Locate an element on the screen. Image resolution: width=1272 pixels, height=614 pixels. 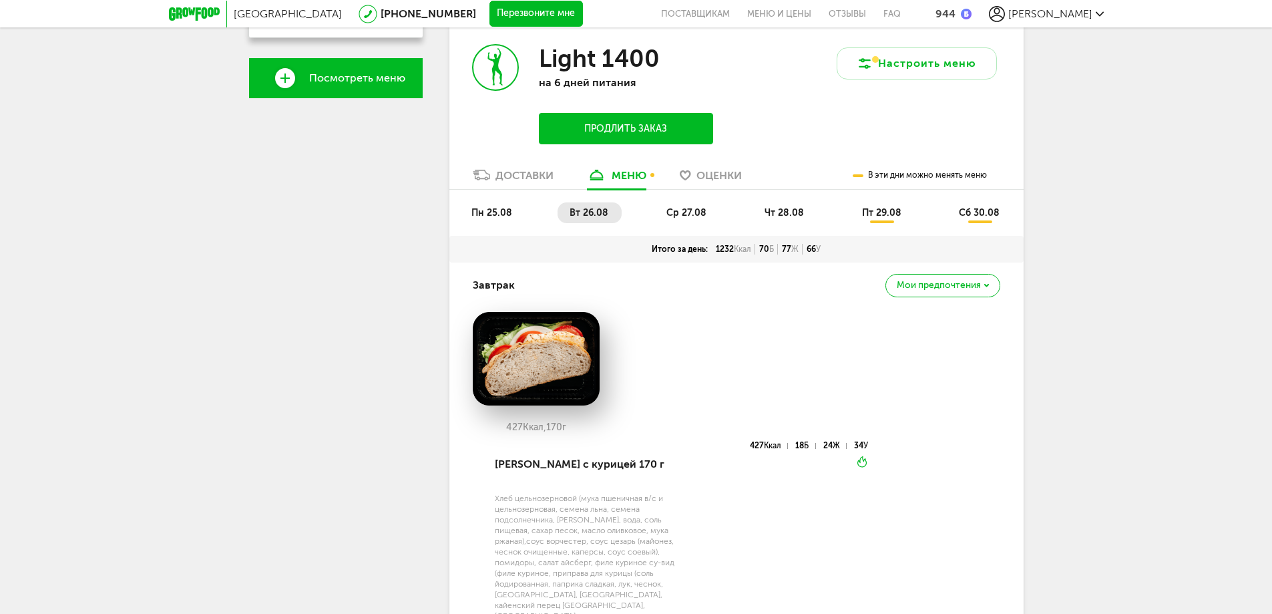
div: 66 is located at coordinates (813, 249).